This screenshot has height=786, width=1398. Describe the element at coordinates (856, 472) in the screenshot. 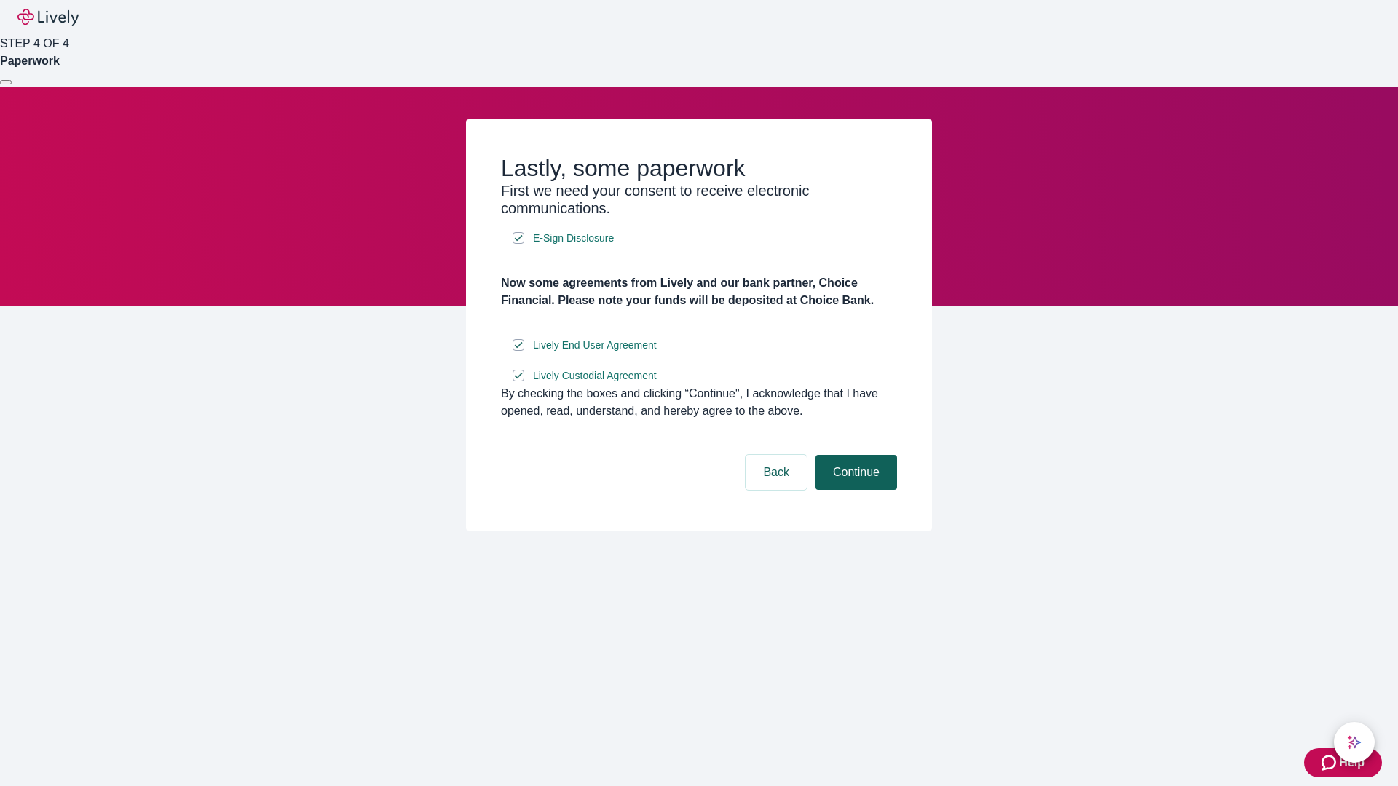

I see `button: Continue` at that location.